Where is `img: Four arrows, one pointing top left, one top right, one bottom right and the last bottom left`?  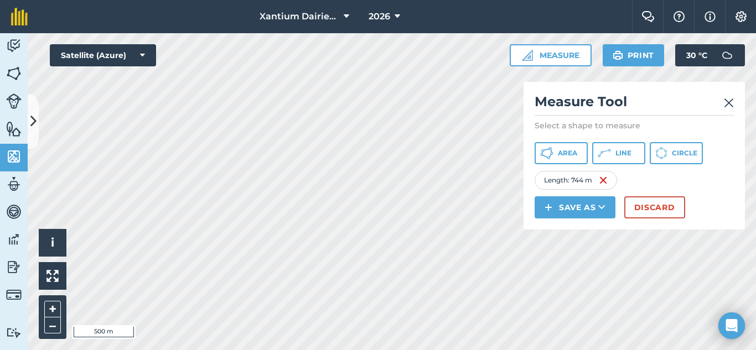 img: Four arrows, one pointing top left, one top right, one bottom right and the last bottom left is located at coordinates (53, 276).